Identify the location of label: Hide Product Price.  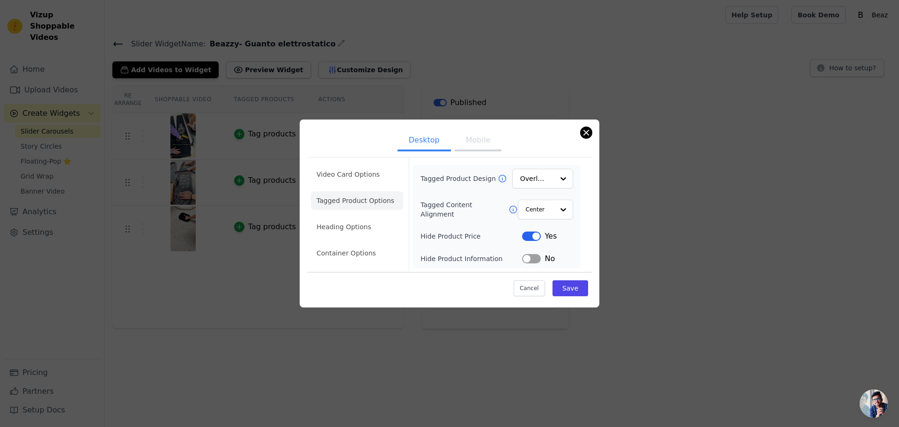
(471, 236).